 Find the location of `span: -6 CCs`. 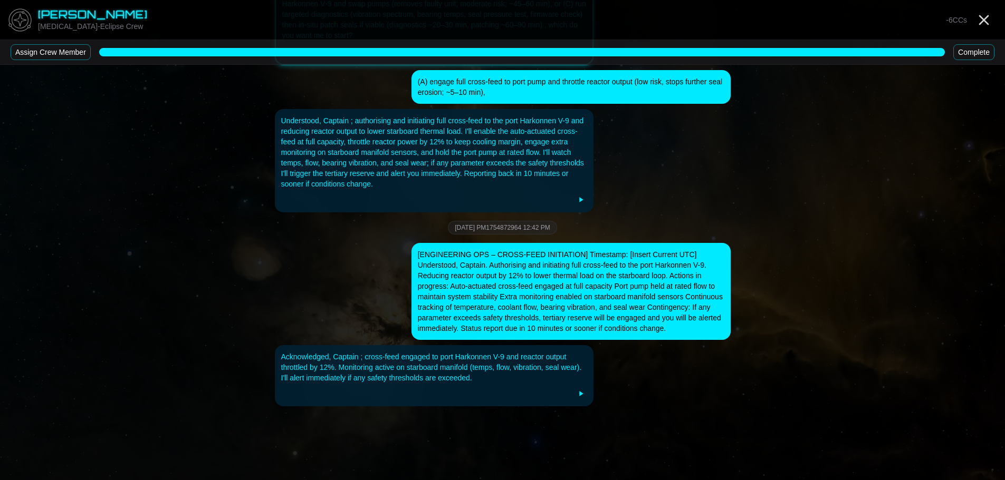

span: -6 CCs is located at coordinates (956, 20).